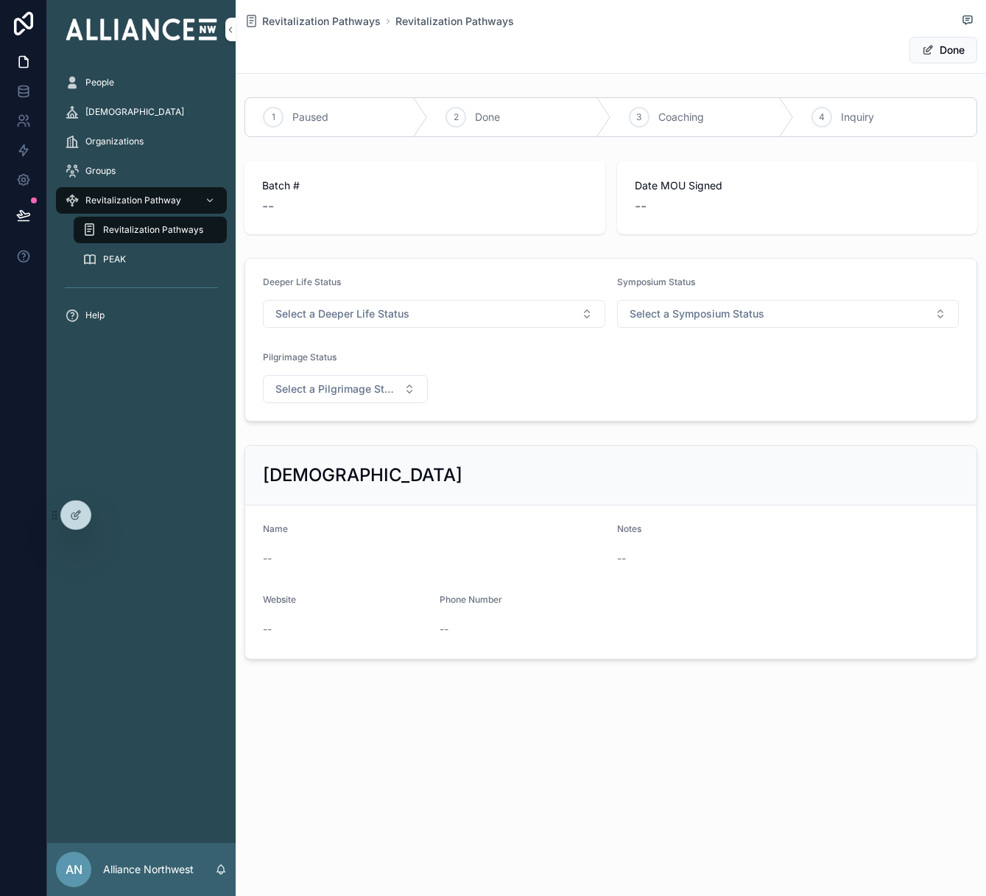  I want to click on span: Symposium Status, so click(656, 281).